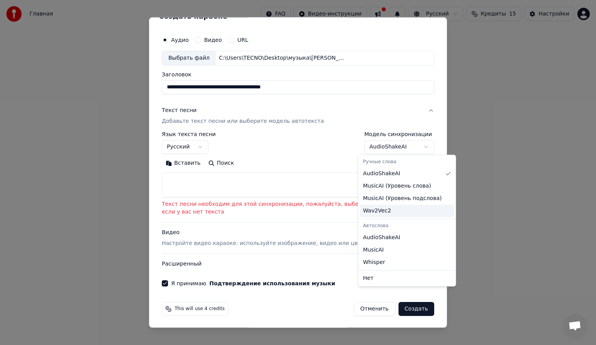 The width and height of the screenshot is (596, 345). Describe the element at coordinates (407, 226) in the screenshot. I see `div: Автослова` at that location.